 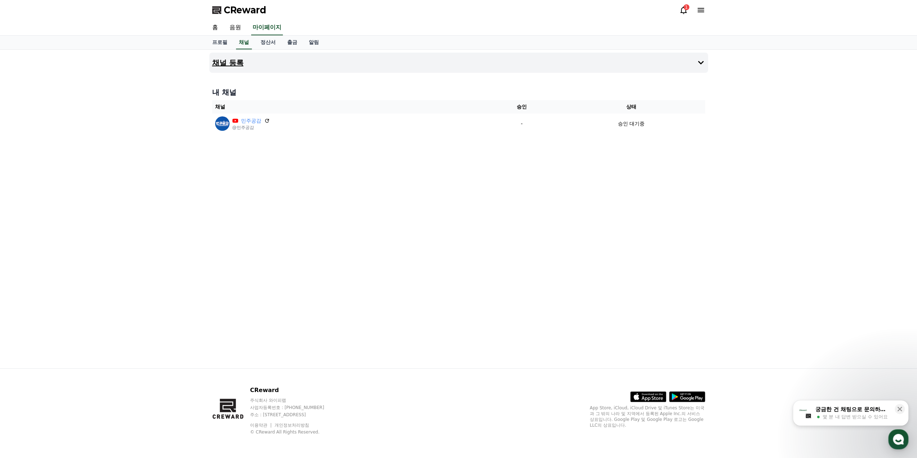 I want to click on a: 출금, so click(x=292, y=43).